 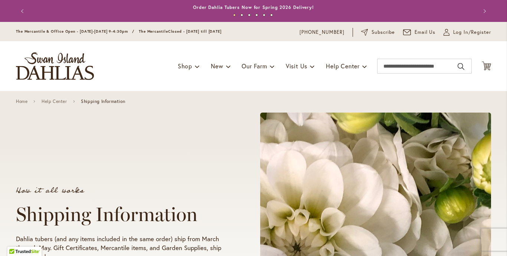 I want to click on p: How it all works, so click(x=124, y=191).